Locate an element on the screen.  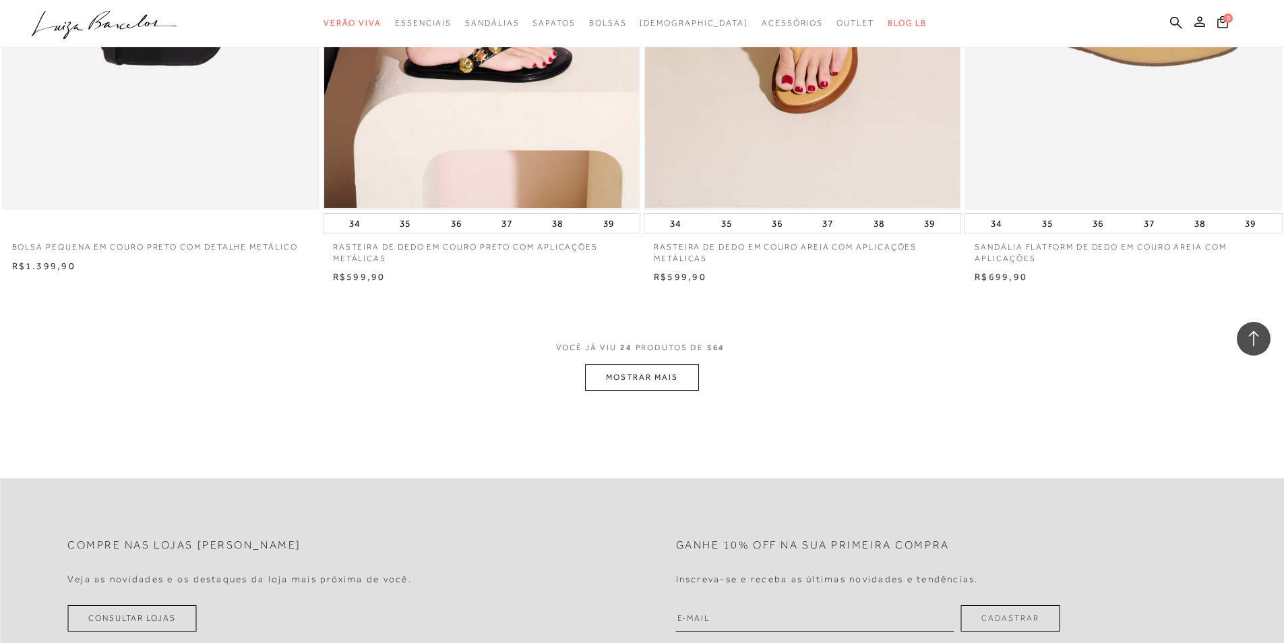
p: RASTEIRA DE DEDO EM COURO AREIA COM APLICAÇÕES METÁLICAS is located at coordinates (802, 249).